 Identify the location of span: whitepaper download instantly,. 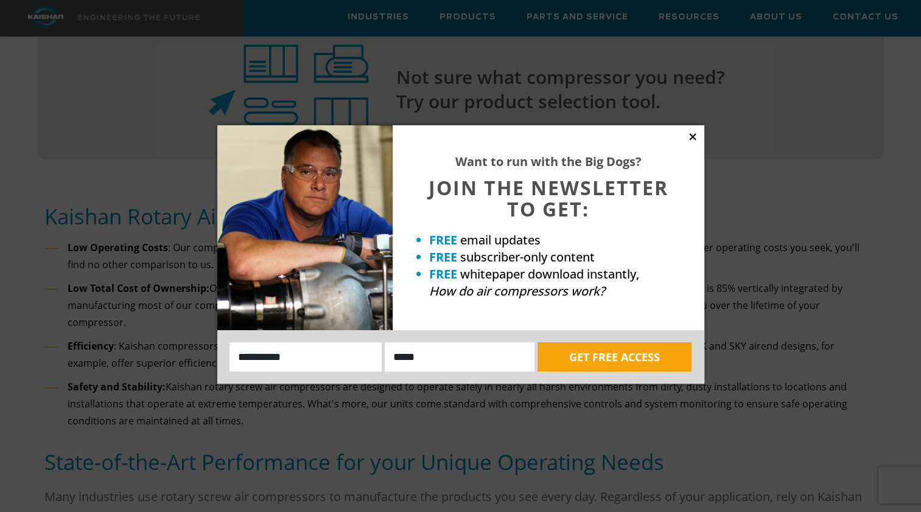
(549, 274).